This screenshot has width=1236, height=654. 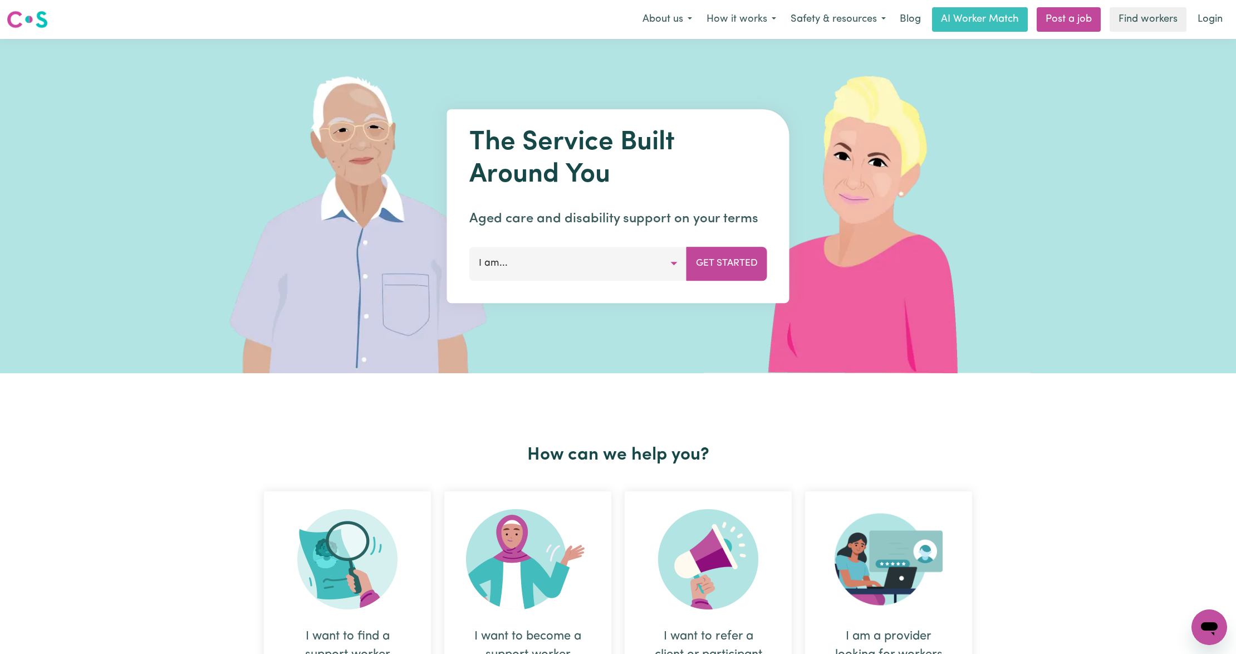 What do you see at coordinates (528, 559) in the screenshot?
I see `img: Become Worker` at bounding box center [528, 559].